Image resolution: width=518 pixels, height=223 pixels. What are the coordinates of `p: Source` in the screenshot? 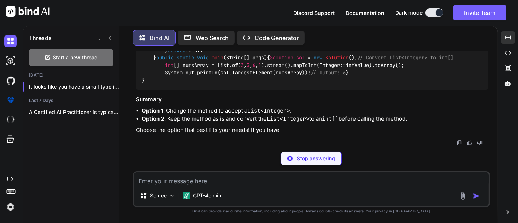 It's located at (159, 196).